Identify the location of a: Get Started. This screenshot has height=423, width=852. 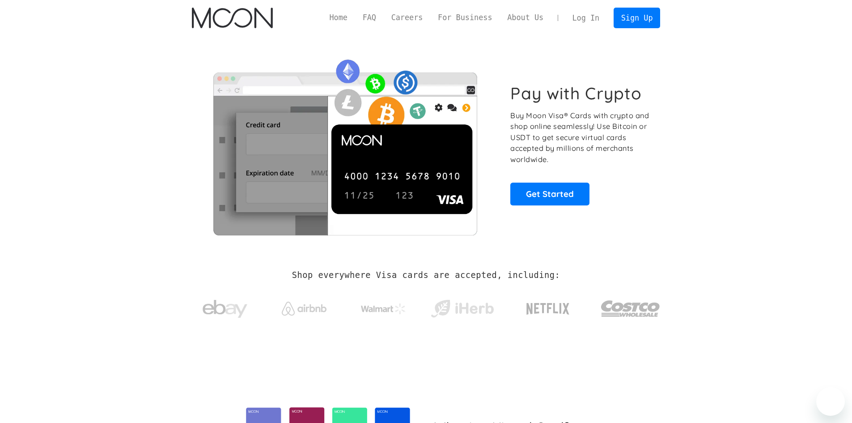
(550, 194).